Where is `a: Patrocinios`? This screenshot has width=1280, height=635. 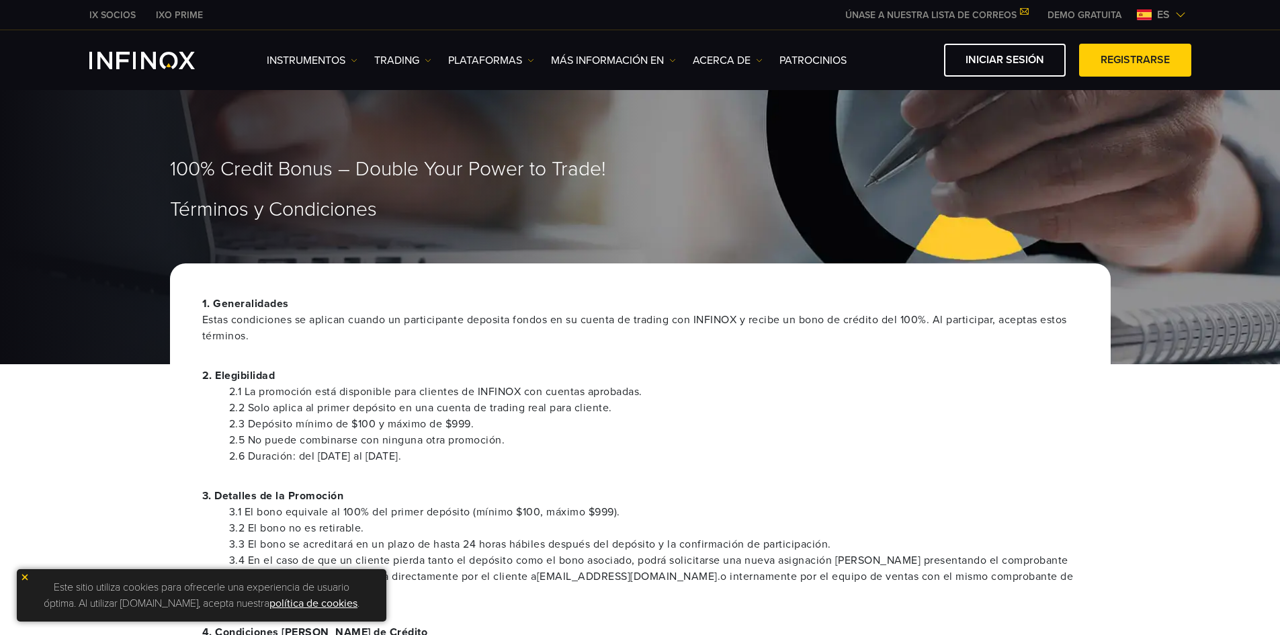
a: Patrocinios is located at coordinates (813, 60).